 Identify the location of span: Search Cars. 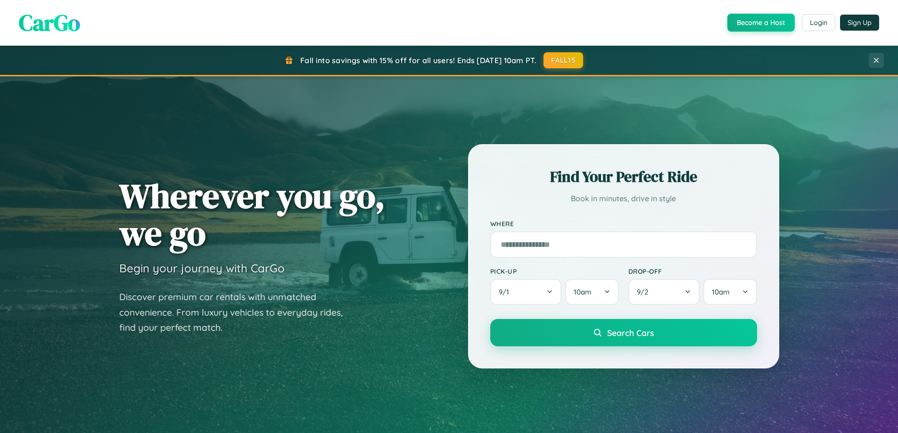
(630, 333).